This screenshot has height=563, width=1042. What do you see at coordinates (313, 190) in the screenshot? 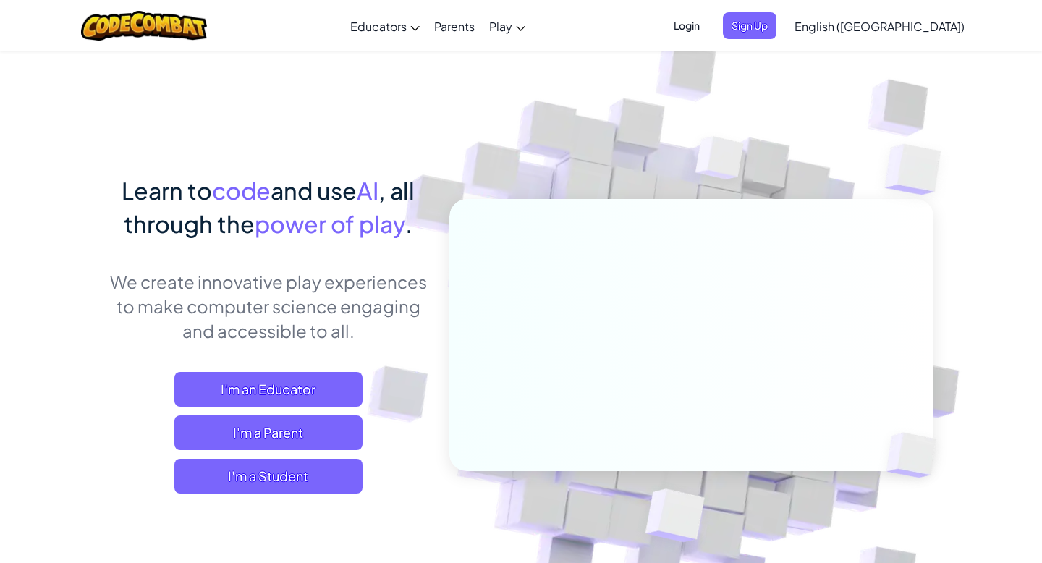
I see `span: and use` at bounding box center [313, 190].